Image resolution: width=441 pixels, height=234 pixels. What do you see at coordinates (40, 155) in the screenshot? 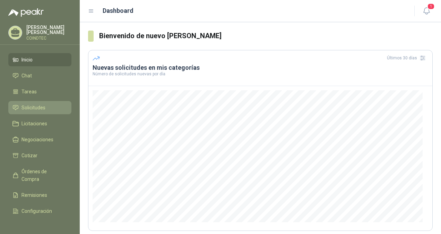
I see `a: Cotizar` at bounding box center [40, 155].